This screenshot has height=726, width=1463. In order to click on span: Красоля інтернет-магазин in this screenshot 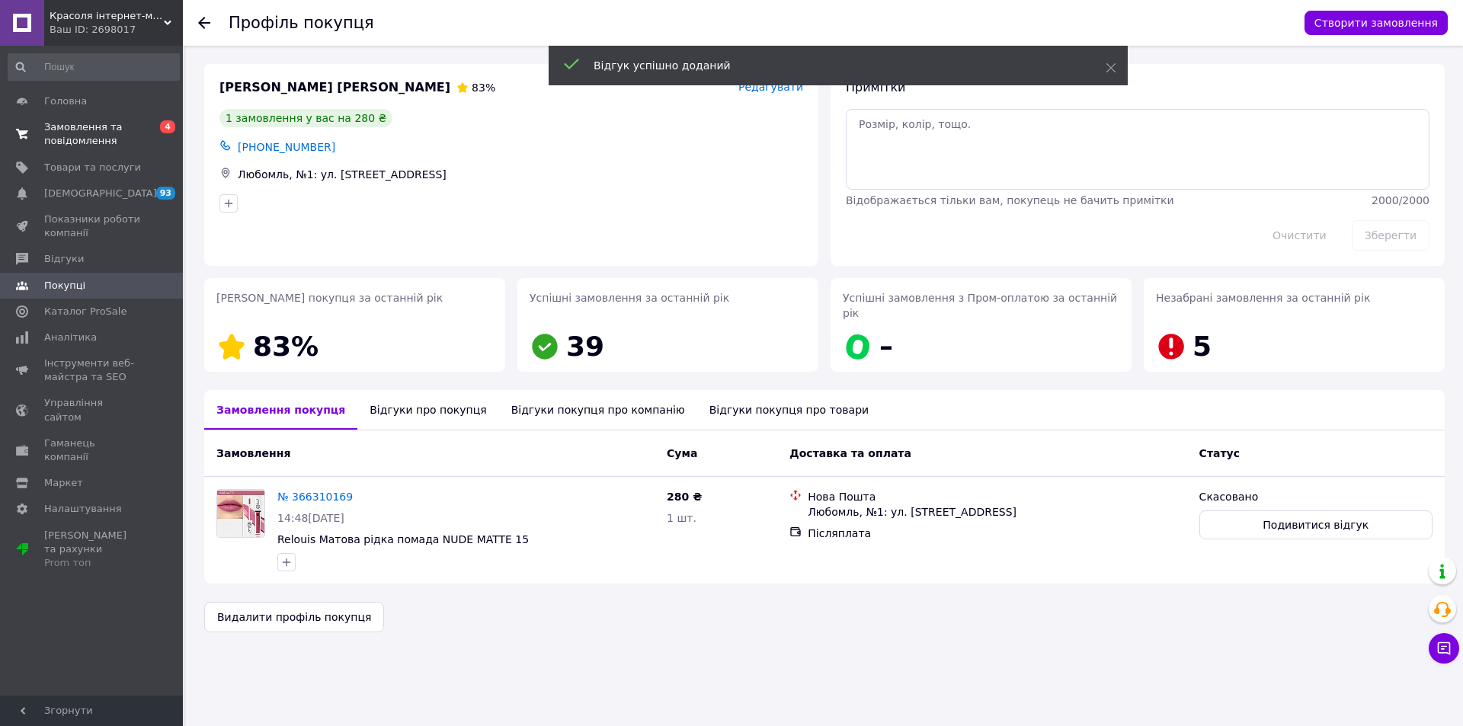, I will do `click(107, 16)`.